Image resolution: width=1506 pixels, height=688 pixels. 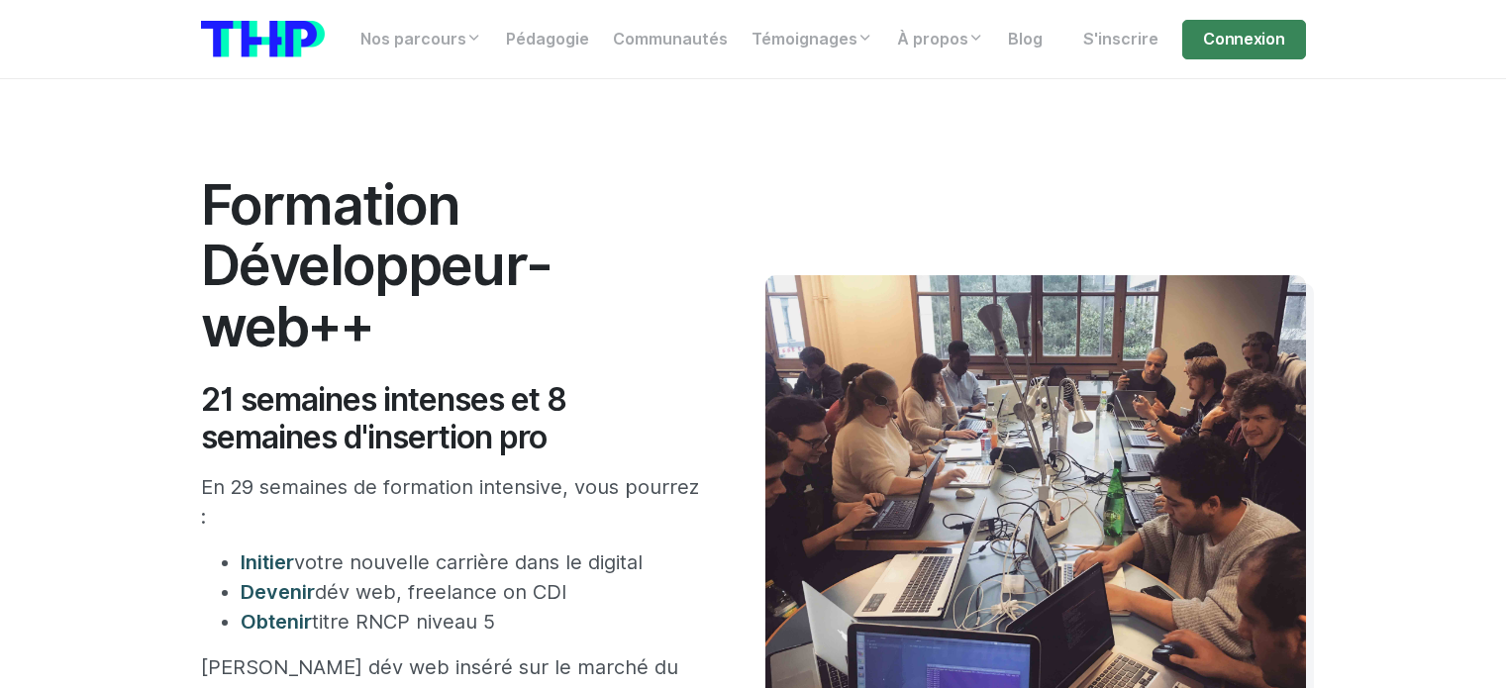 I want to click on a: Communautés, so click(x=670, y=40).